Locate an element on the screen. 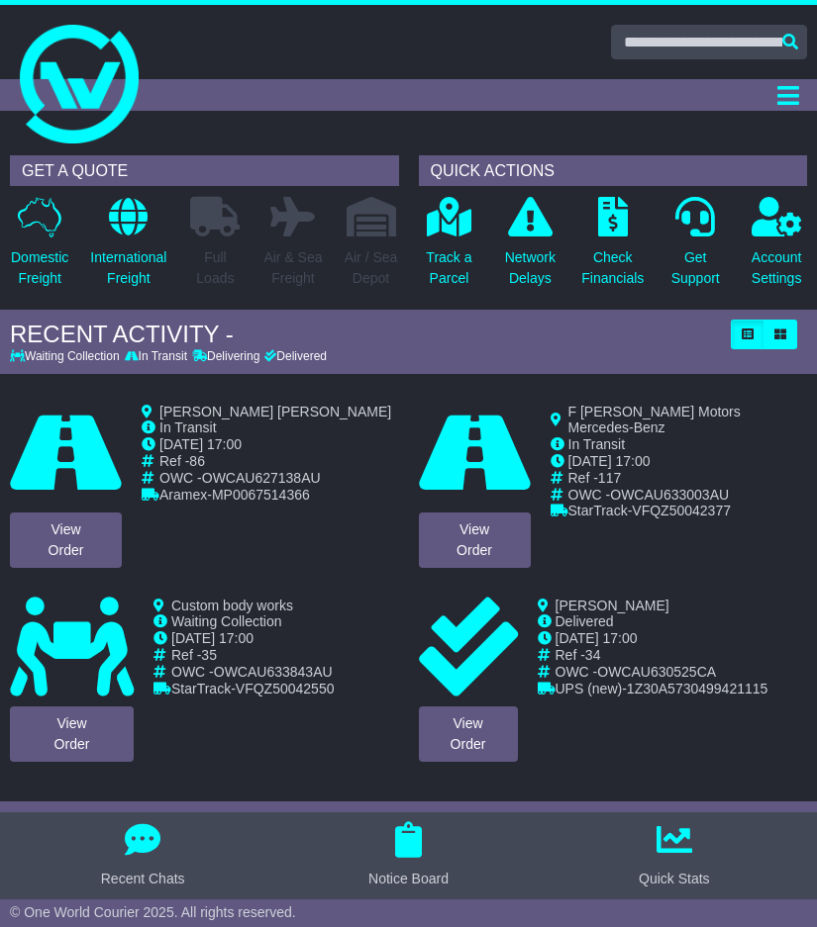 This screenshot has width=817, height=927. span: 1Z30A5730499421115 is located at coordinates (697, 689).